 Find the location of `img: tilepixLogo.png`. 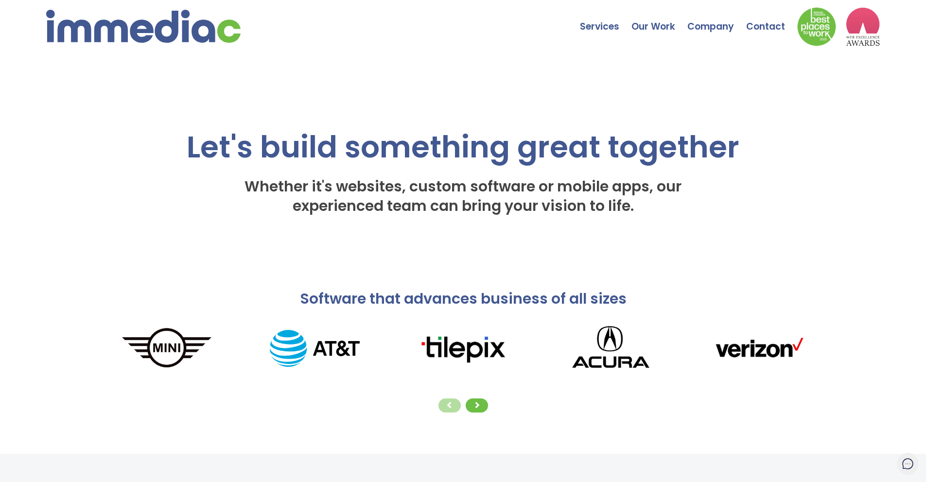

img: tilepixLogo.png is located at coordinates (463, 349).